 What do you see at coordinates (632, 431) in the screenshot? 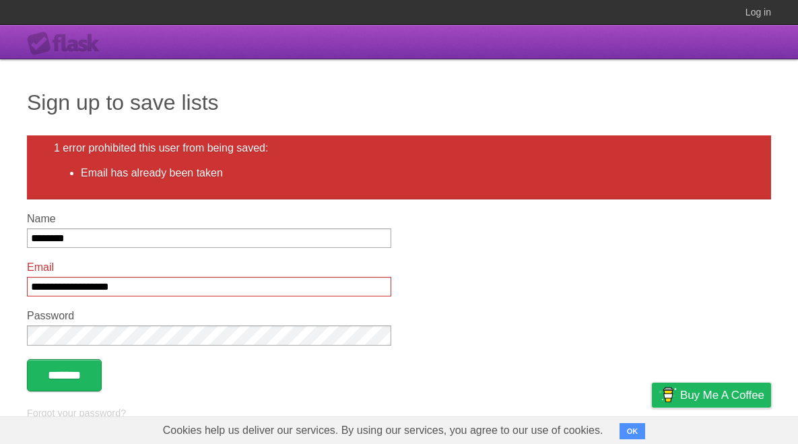
I see `button: OK` at bounding box center [632, 431].